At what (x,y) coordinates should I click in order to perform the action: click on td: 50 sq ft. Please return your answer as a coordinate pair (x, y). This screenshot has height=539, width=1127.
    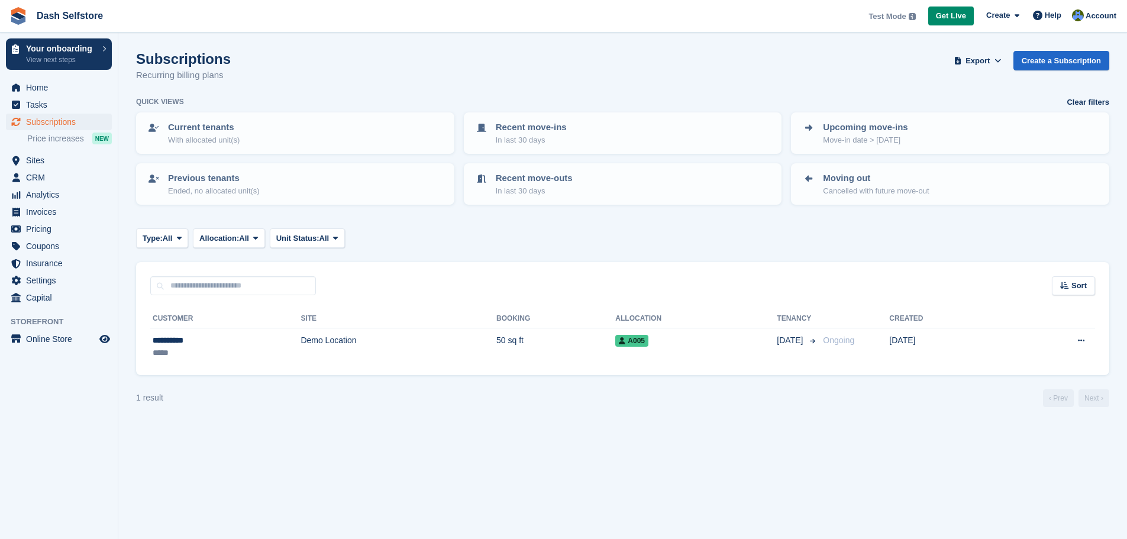
    Looking at the image, I should click on (555, 347).